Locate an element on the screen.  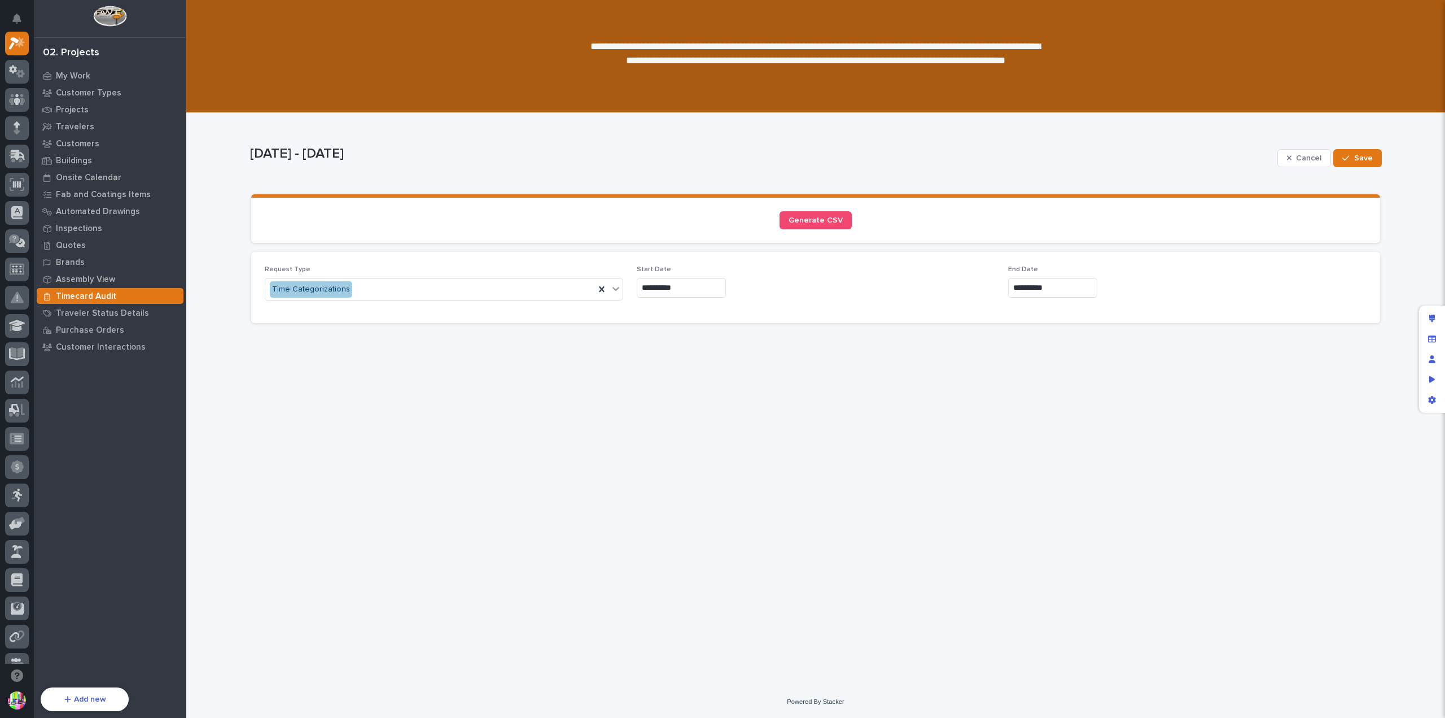
div: Past conversations is located at coordinates (43, 169).